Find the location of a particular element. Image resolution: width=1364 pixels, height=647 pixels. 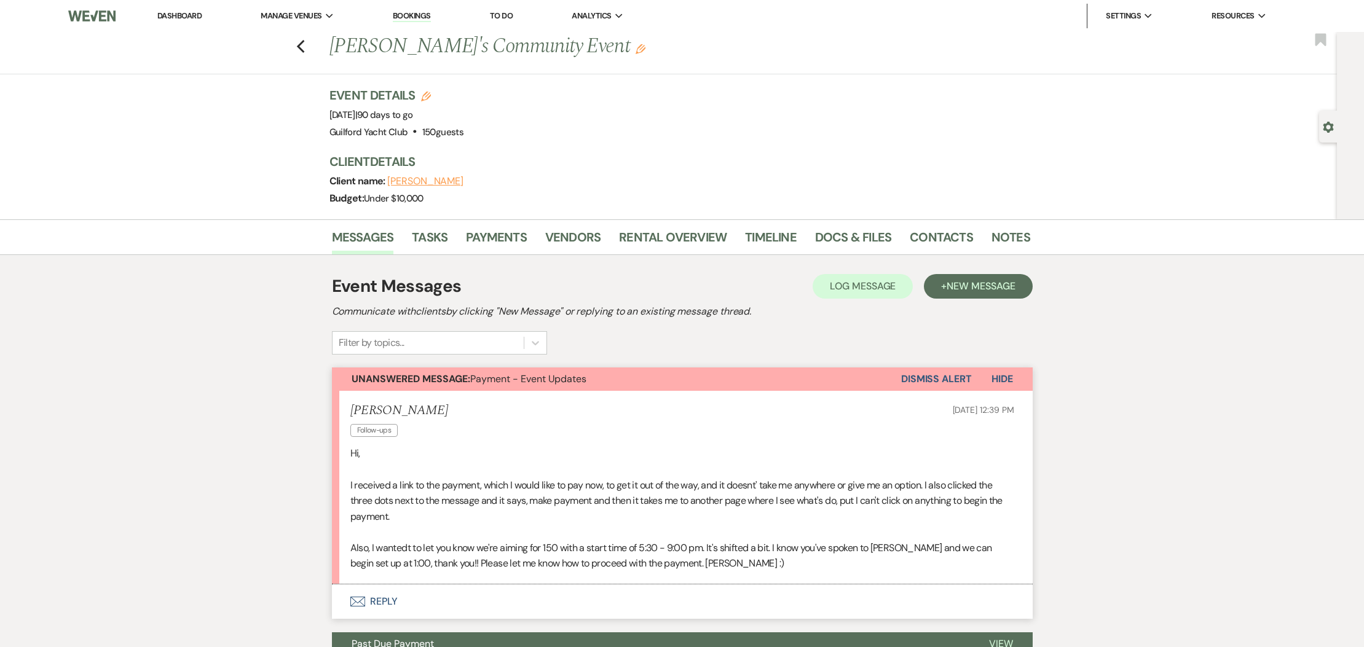

button: Open lead details is located at coordinates (1328, 126).